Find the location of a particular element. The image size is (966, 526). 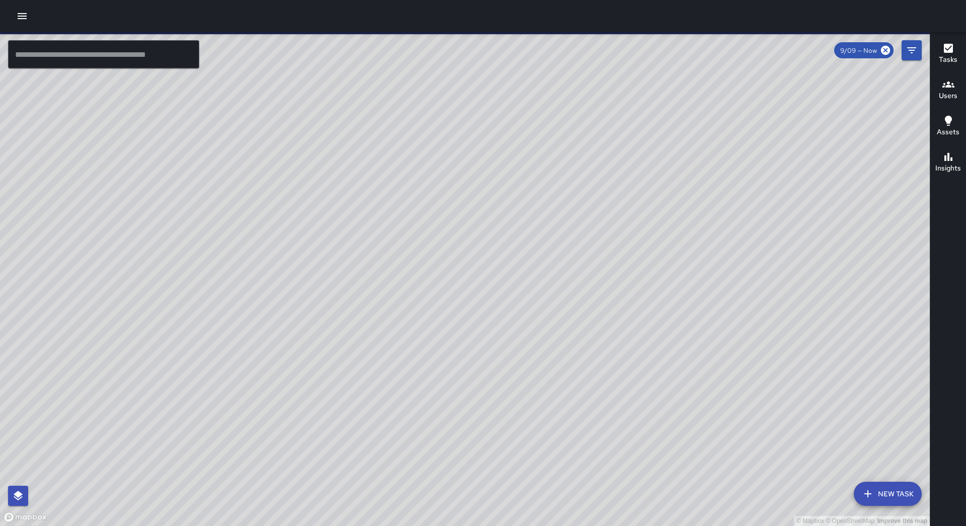

button: Filters is located at coordinates (911, 50).